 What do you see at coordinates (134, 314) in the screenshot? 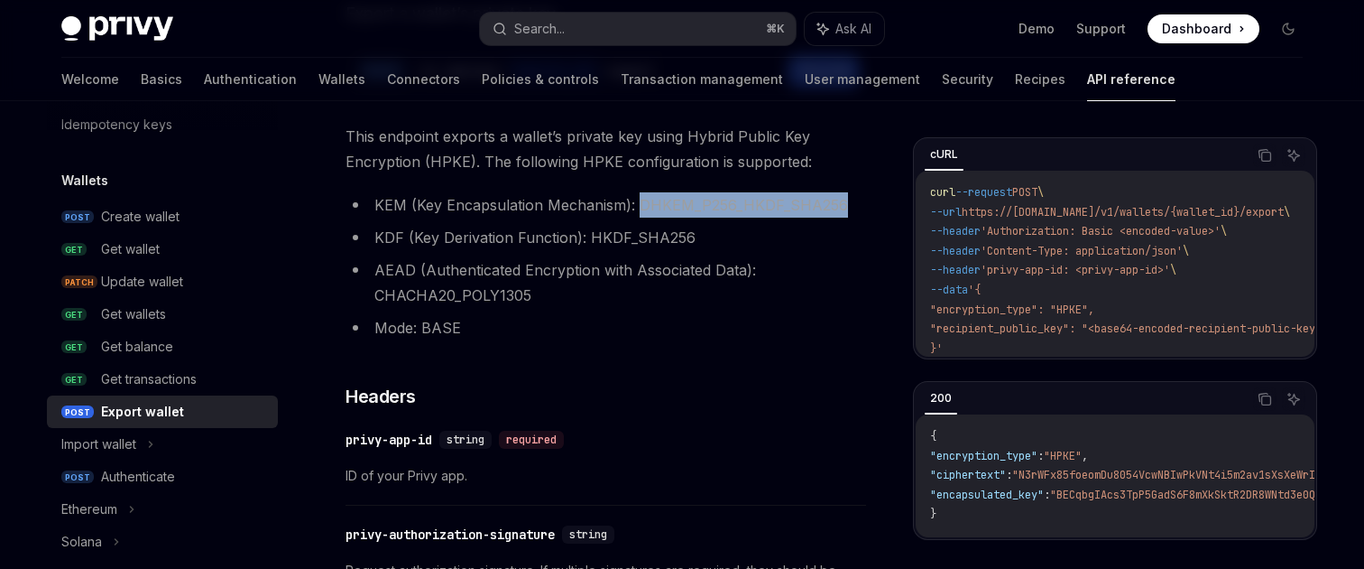
I see `div: Get wallets` at bounding box center [134, 314].